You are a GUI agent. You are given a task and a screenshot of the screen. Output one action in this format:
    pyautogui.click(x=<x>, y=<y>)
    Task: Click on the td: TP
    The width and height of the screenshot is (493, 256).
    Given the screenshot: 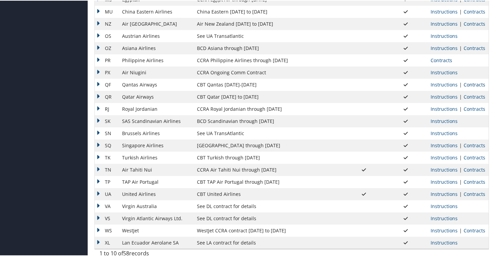 What is the action you would take?
    pyautogui.click(x=107, y=181)
    